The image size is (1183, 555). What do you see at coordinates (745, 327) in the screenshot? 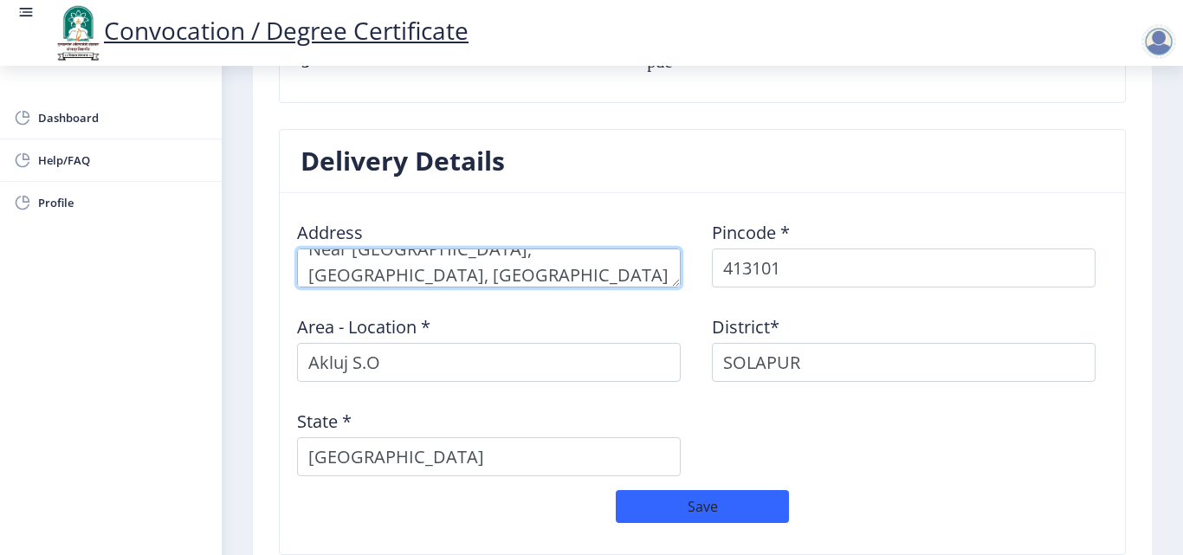
I see `label: District*` at bounding box center [745, 327].